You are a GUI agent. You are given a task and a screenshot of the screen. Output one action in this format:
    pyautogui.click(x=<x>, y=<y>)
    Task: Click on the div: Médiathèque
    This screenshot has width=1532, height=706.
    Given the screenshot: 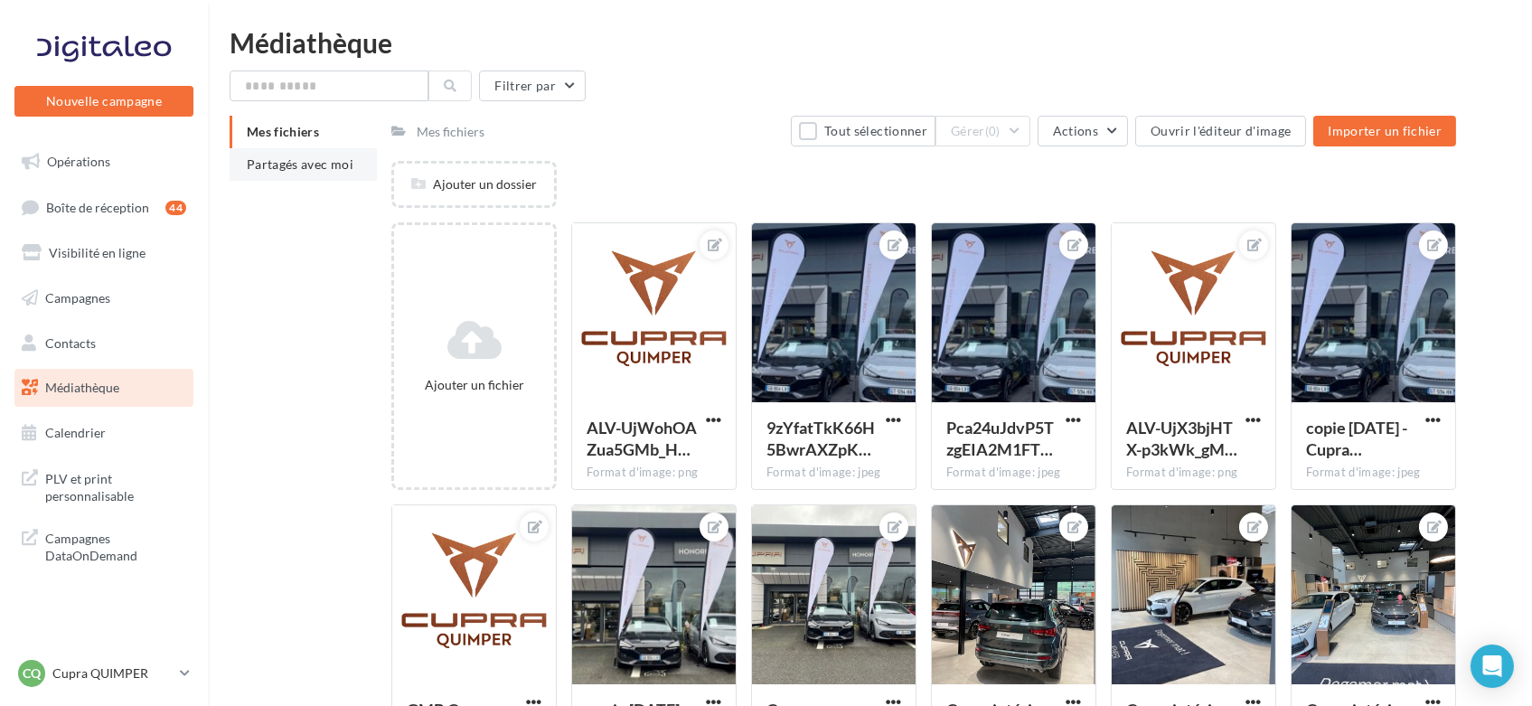 What is the action you would take?
    pyautogui.click(x=870, y=42)
    